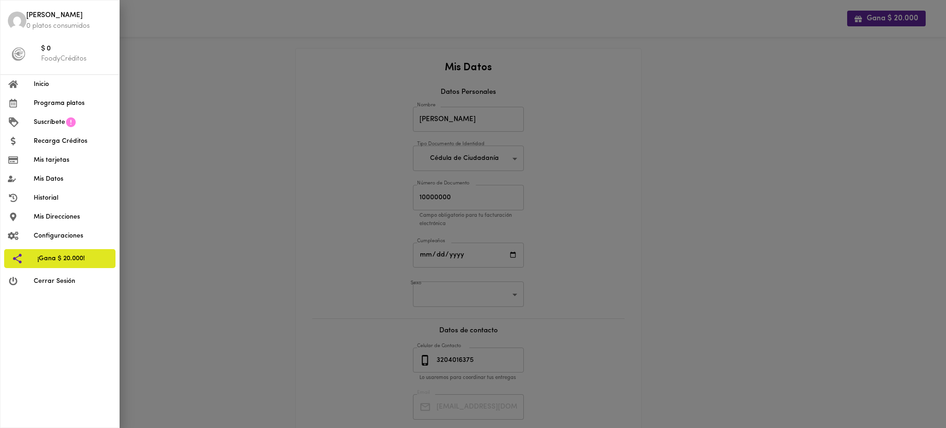 Image resolution: width=946 pixels, height=428 pixels. I want to click on span: Mis tarjetas, so click(73, 160).